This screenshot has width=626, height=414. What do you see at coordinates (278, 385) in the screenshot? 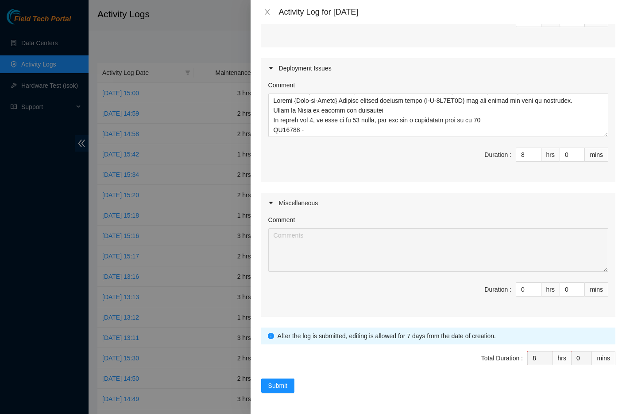
I see `span: Submit` at bounding box center [278, 385].